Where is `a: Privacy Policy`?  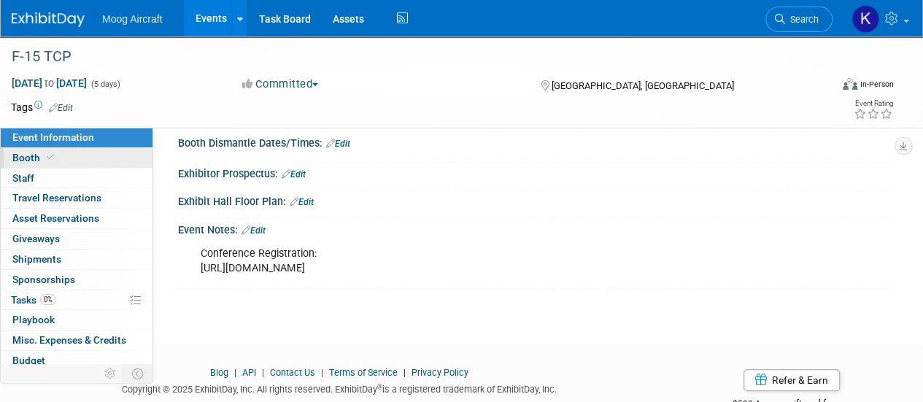
a: Privacy Policy is located at coordinates (440, 372).